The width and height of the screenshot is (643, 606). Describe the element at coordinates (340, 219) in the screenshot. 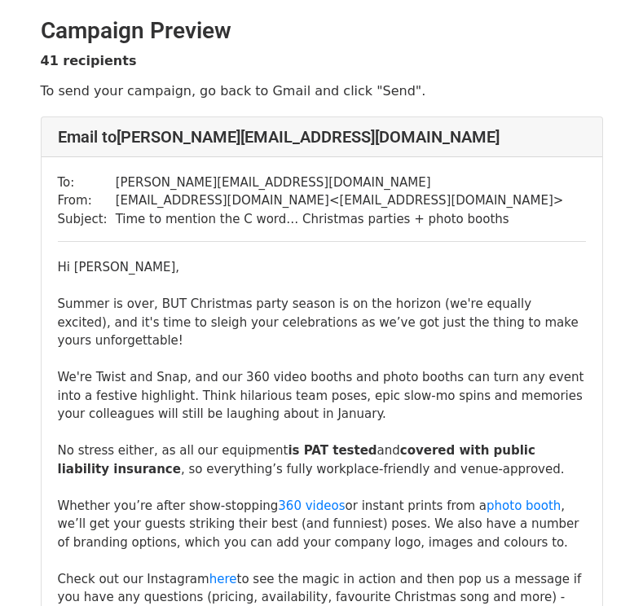

I see `td: Time to mention the C word… Christmas parties + photo booths` at that location.